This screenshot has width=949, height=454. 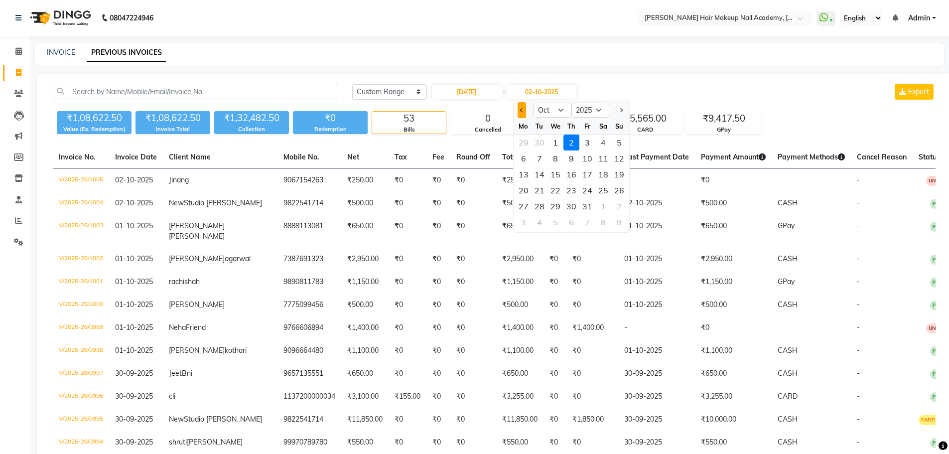 I want to click on div: Thursday, October 16, 2025, so click(x=572, y=174).